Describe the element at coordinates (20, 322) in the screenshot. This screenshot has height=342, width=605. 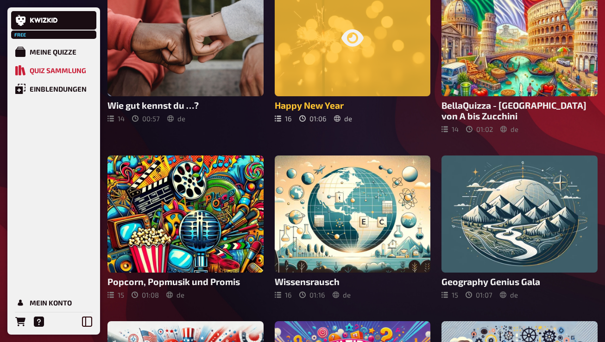
I see `a: Bestellungen` at that location.